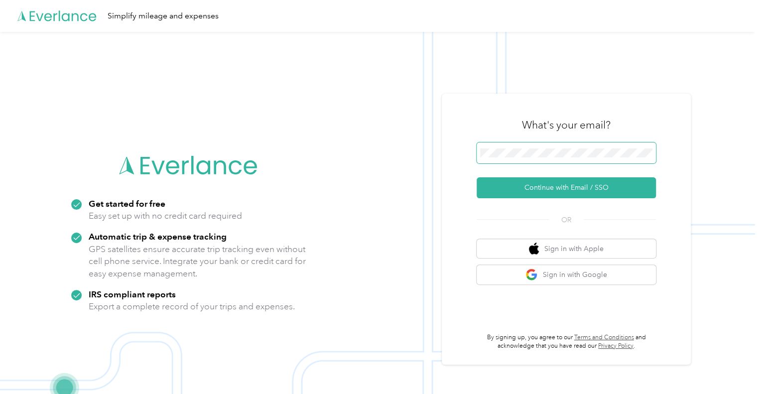 This screenshot has height=394, width=760. I want to click on a: Terms and Conditions, so click(604, 337).